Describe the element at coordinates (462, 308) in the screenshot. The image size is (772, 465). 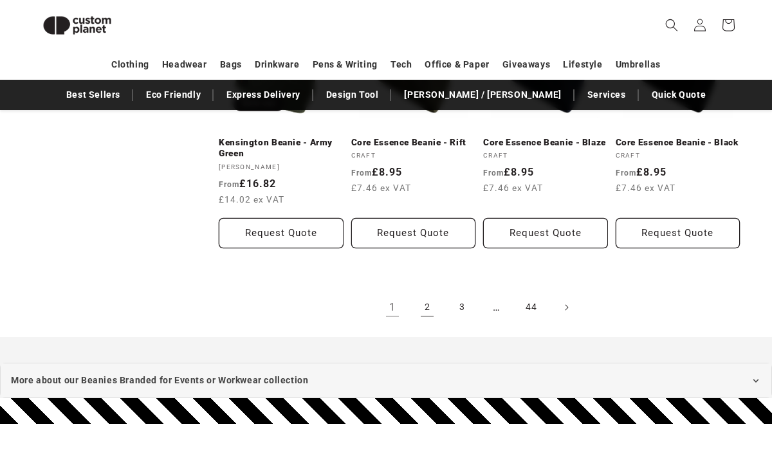
I see `a: Page 3` at that location.